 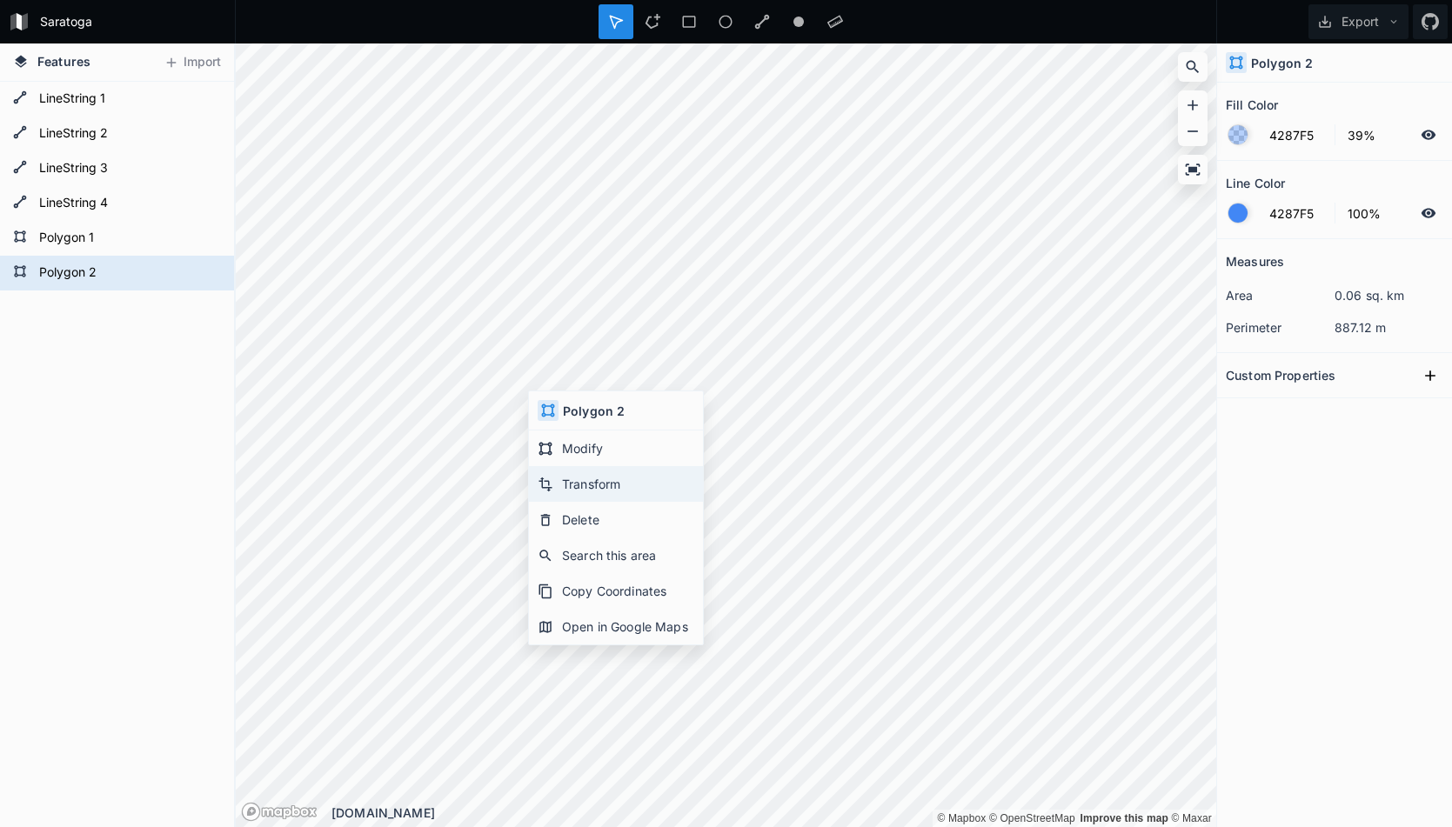 What do you see at coordinates (192, 63) in the screenshot?
I see `button: Import` at bounding box center [192, 63].